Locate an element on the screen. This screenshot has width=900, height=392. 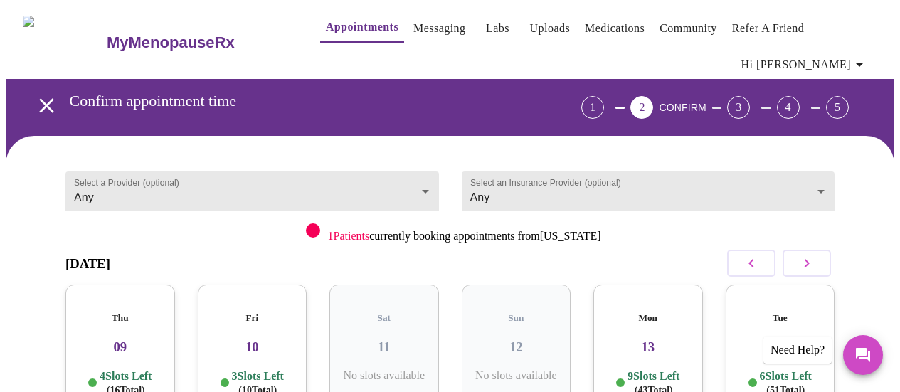
div: 5 is located at coordinates (837, 107).